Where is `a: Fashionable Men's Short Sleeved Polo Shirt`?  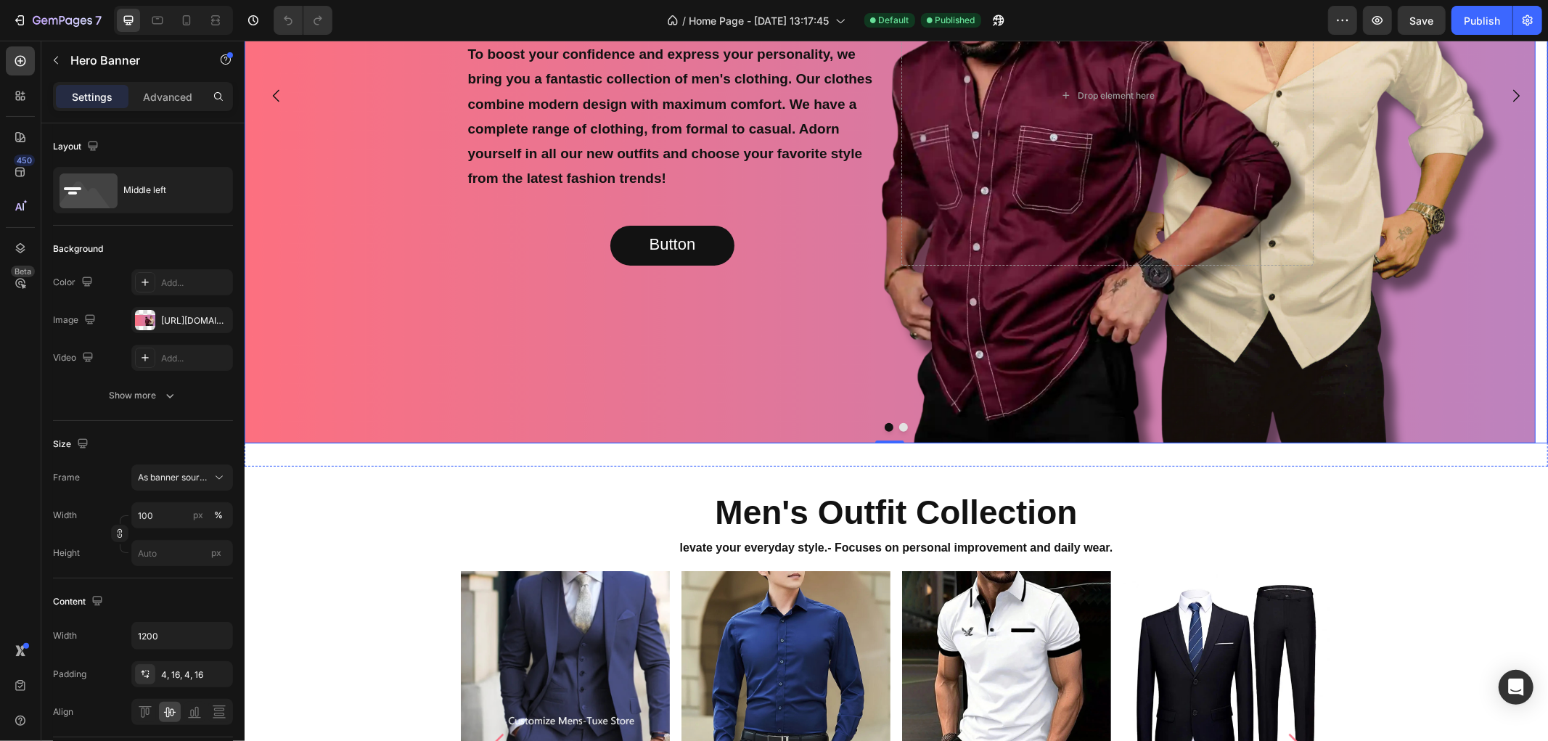 a: Fashionable Men's Short Sleeved Polo Shirt is located at coordinates (762, 635).